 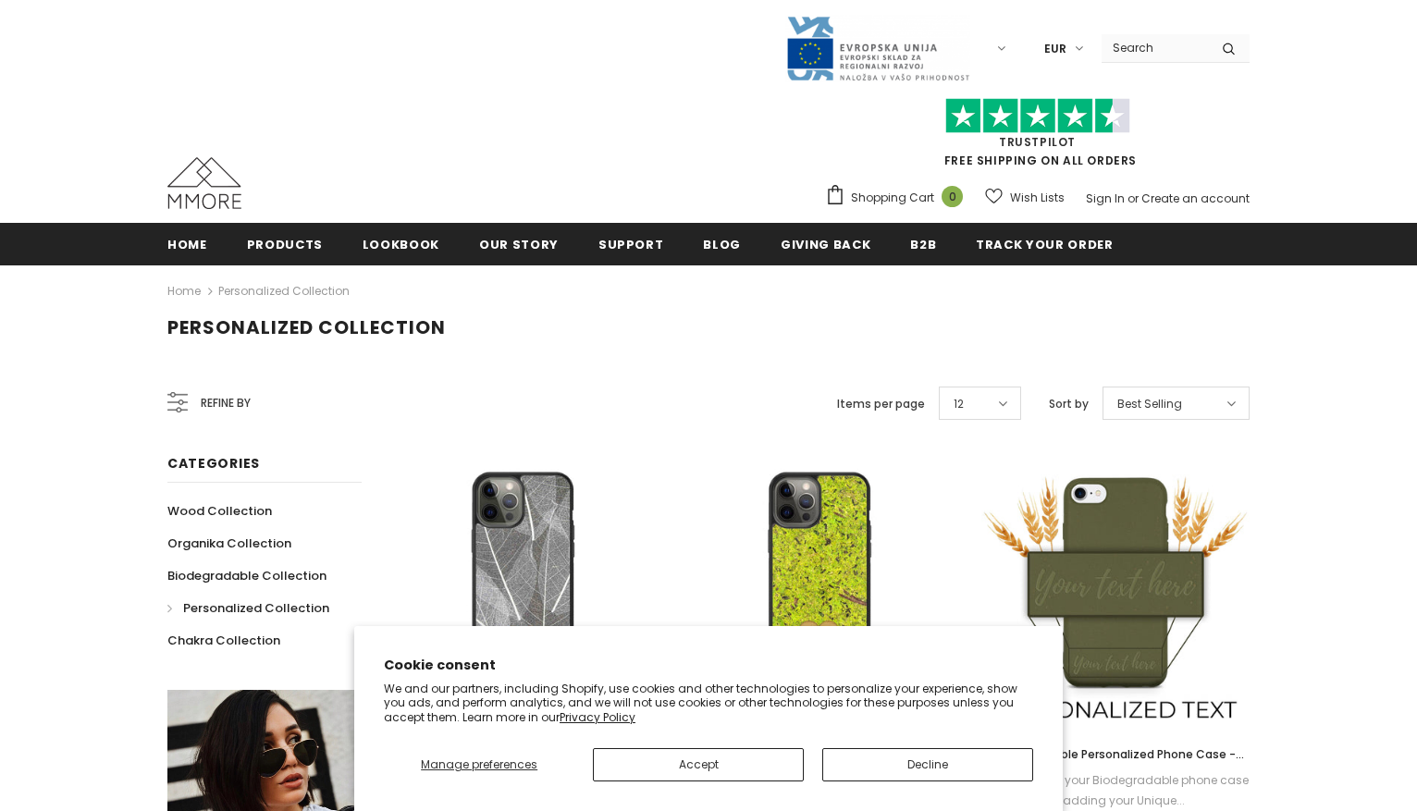 What do you see at coordinates (519, 243) in the screenshot?
I see `a: Our Story` at bounding box center [519, 243].